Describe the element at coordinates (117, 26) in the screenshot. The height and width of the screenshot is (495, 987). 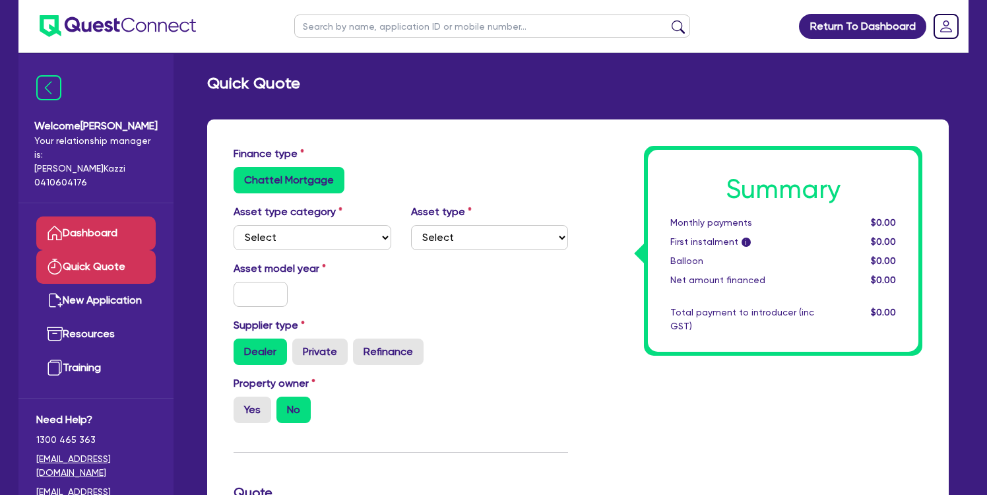
I see `img: quest-connect-logo-blue` at that location.